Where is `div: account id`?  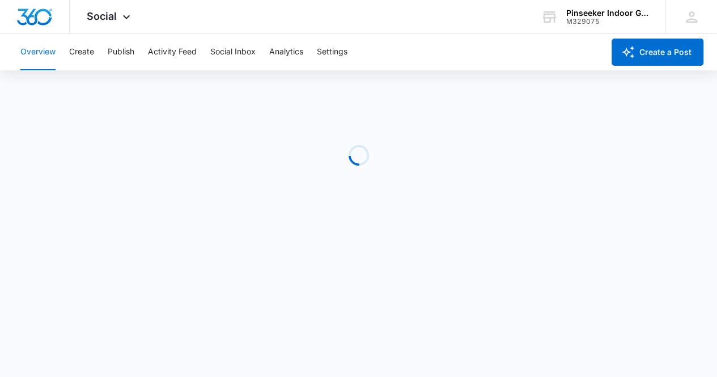
div: account id is located at coordinates (607, 22).